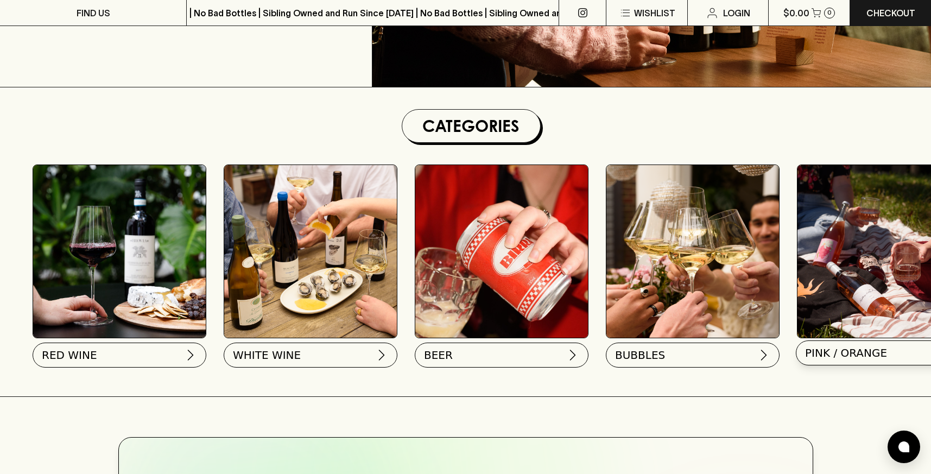  Describe the element at coordinates (692, 251) in the screenshot. I see `img: 2022_Festive_Campaign_INSTA-16 1` at that location.